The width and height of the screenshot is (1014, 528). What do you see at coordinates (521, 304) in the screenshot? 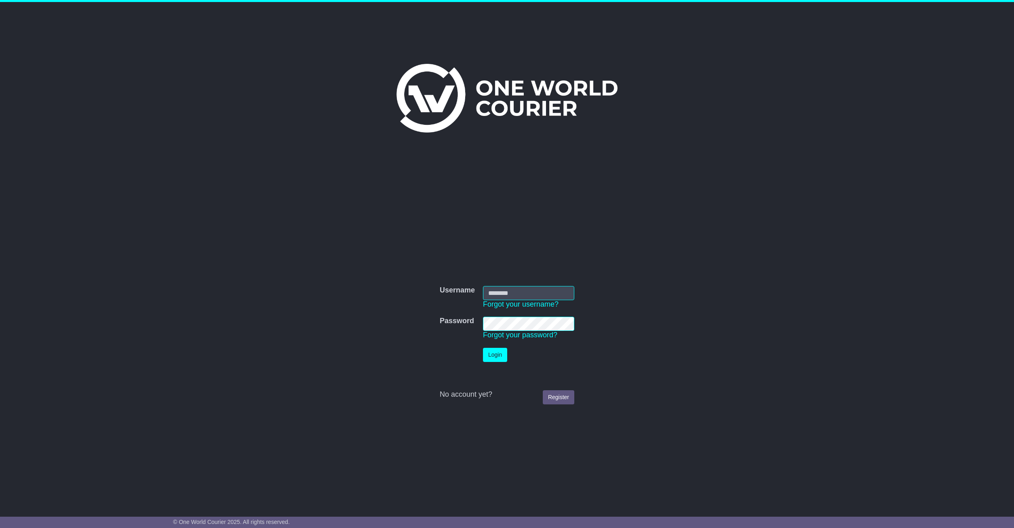
I see `a: Forgot your username?` at bounding box center [521, 304].